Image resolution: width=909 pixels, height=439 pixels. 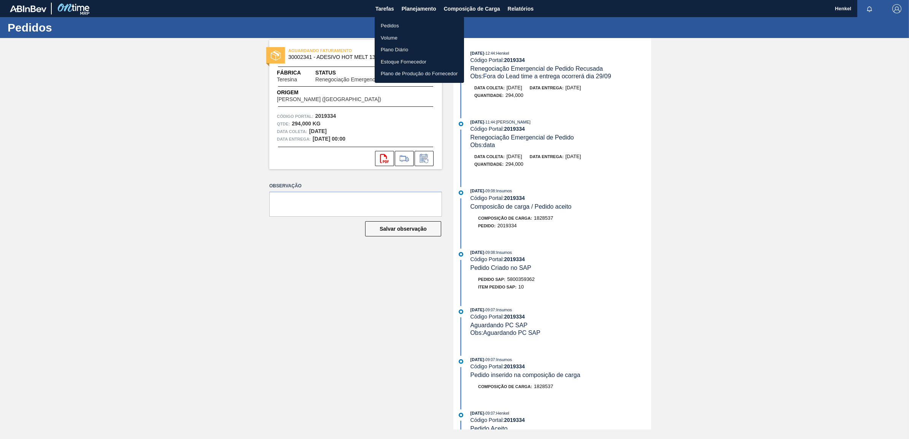 I want to click on a: Plano Diário, so click(x=419, y=50).